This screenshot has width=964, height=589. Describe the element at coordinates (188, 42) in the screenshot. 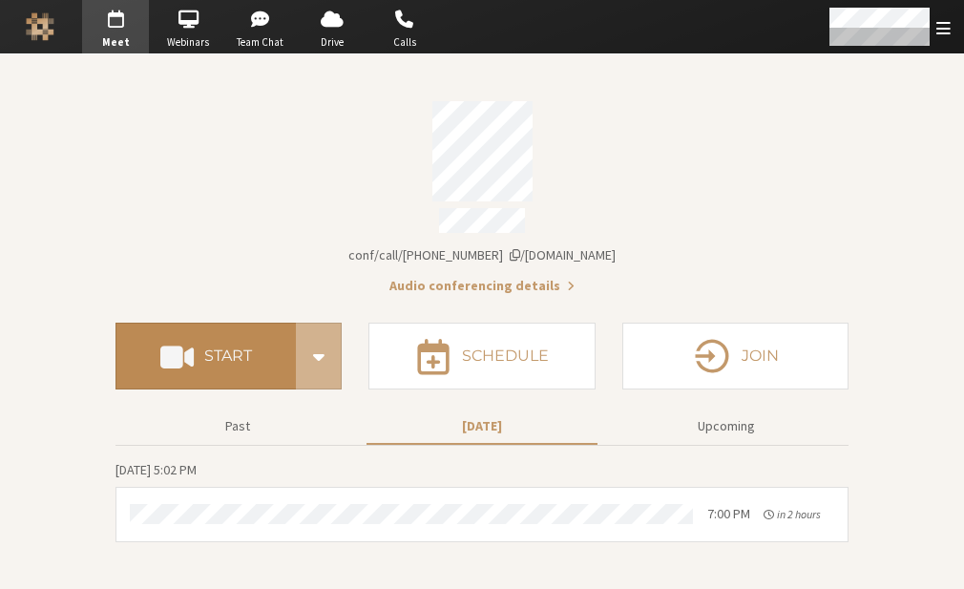

I see `span: Webinars` at that location.